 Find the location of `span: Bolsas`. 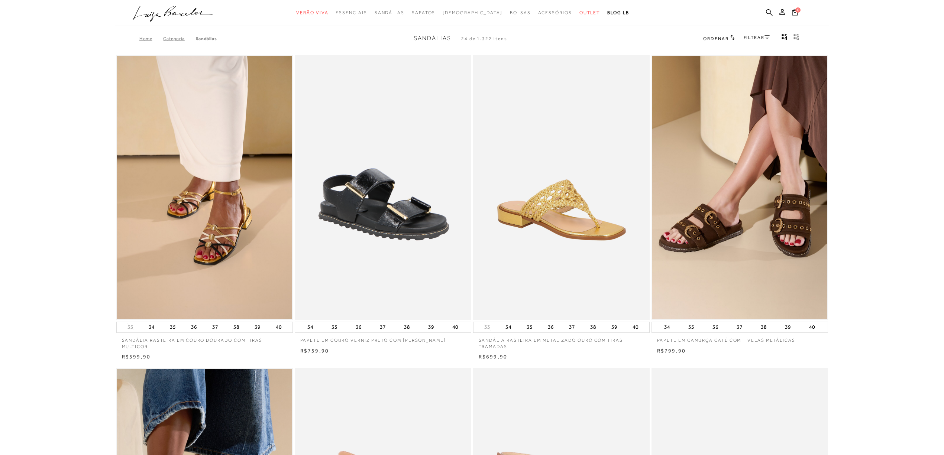

span: Bolsas is located at coordinates (520, 13).